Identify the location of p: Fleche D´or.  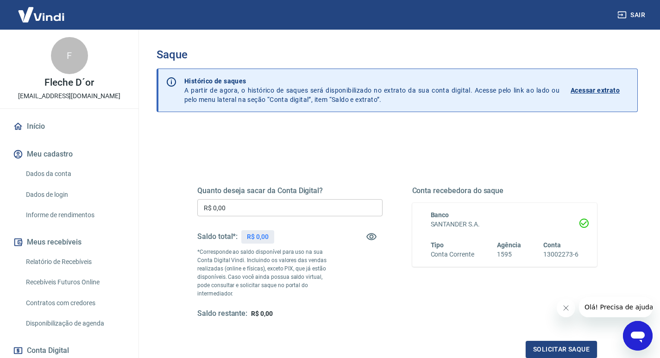
(69, 82).